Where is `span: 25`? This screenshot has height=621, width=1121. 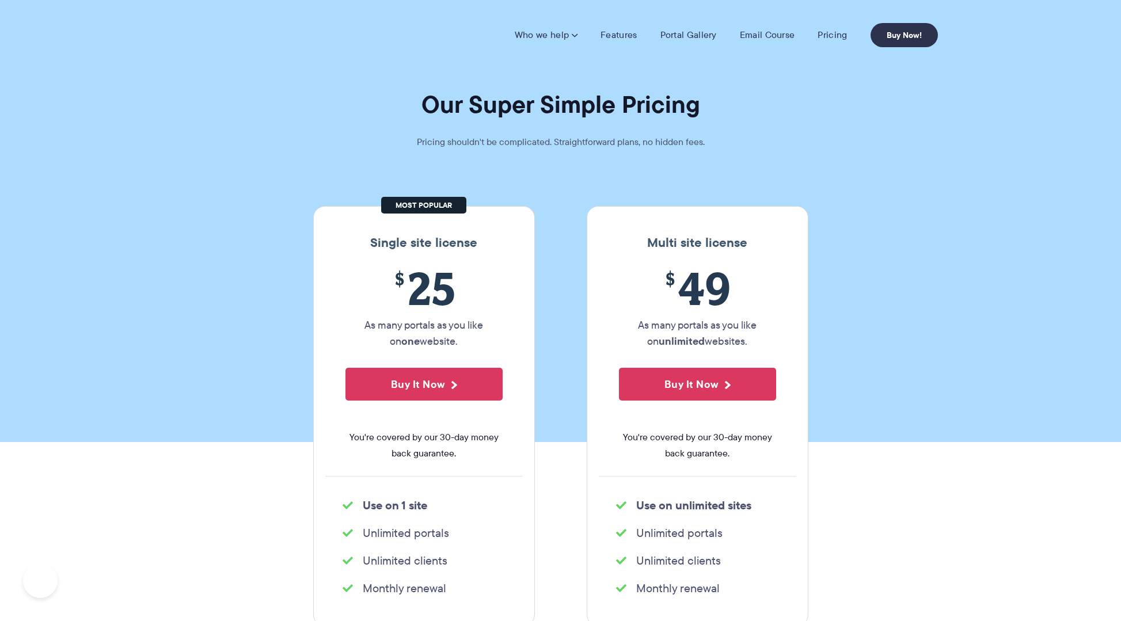
span: 25 is located at coordinates (424, 288).